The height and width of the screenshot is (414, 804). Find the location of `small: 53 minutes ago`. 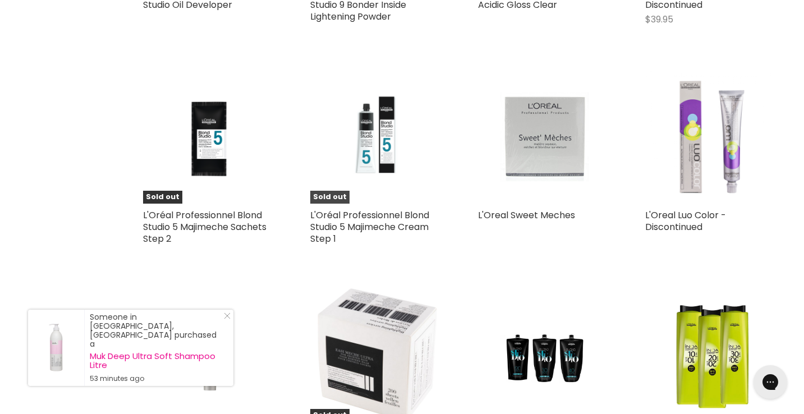

small: 53 minutes ago is located at coordinates (156, 379).